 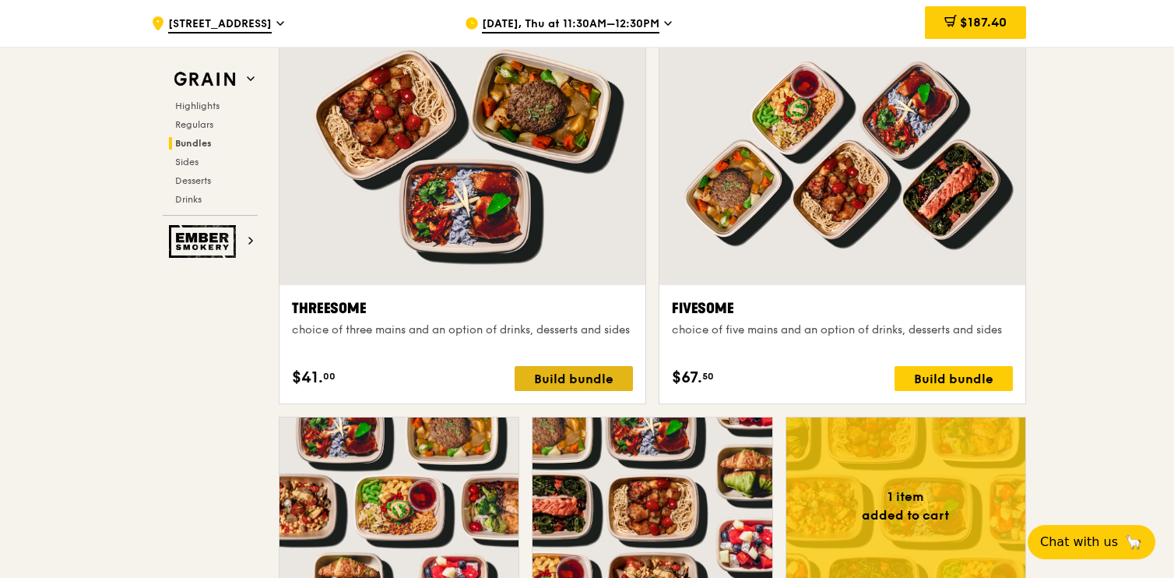 What do you see at coordinates (193, 181) in the screenshot?
I see `span: Desserts` at bounding box center [193, 181].